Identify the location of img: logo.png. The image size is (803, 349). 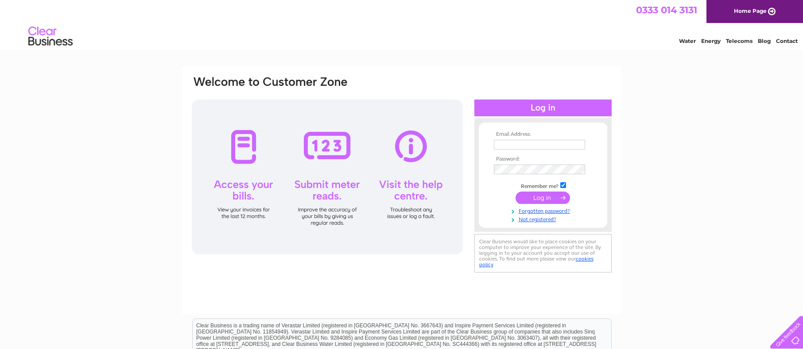
(50, 36).